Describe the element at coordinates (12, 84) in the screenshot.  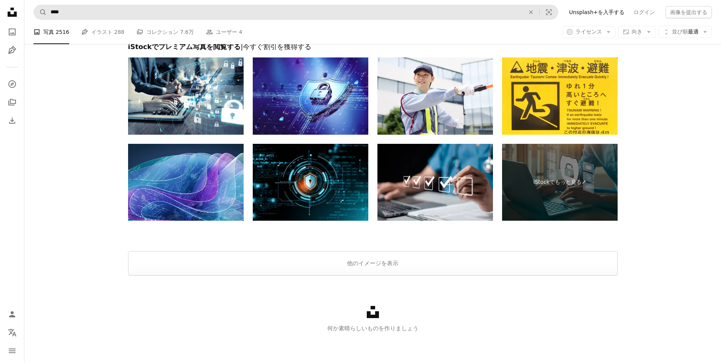
I see `a: 探す` at that location.